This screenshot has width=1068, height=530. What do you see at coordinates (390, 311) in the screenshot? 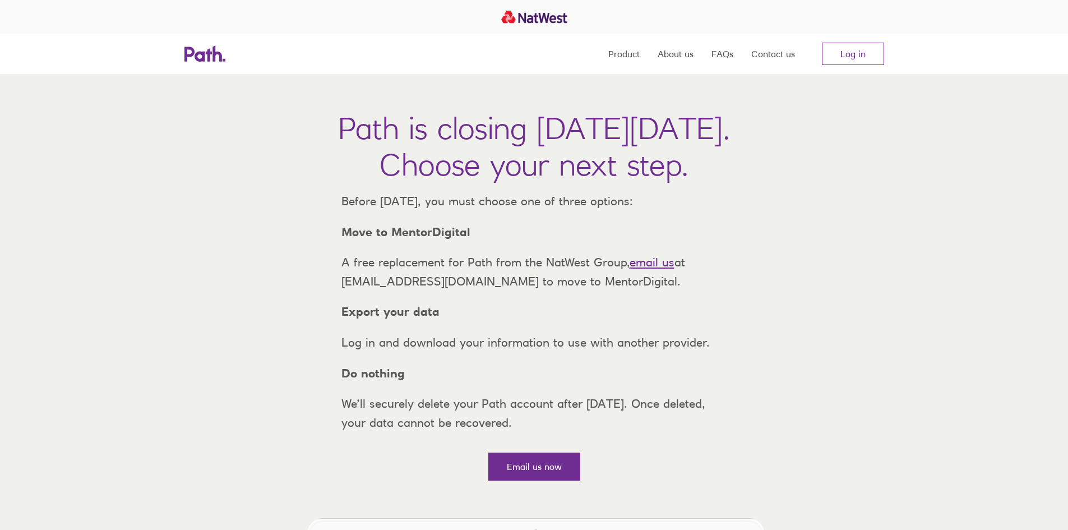
I see `strong: Export your data` at bounding box center [390, 311].